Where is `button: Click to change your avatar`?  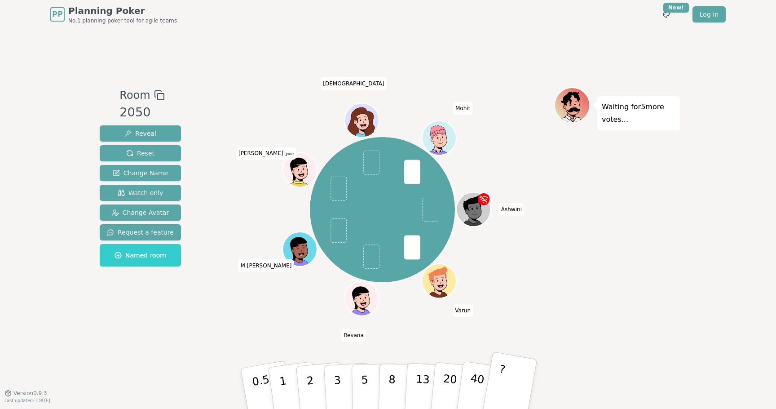 button: Click to change your avatar is located at coordinates (300, 170).